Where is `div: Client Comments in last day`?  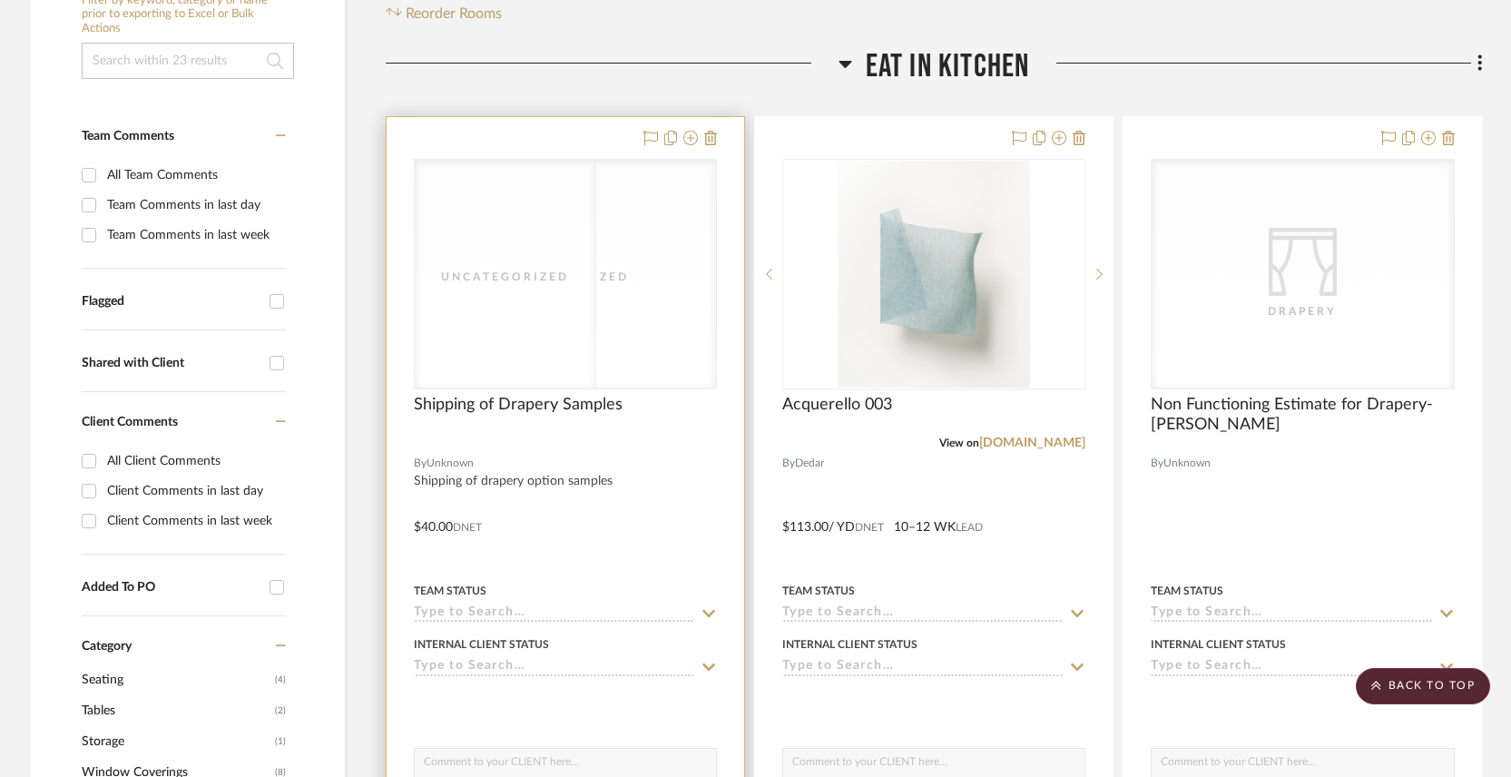
div: Client Comments in last day is located at coordinates (194, 491).